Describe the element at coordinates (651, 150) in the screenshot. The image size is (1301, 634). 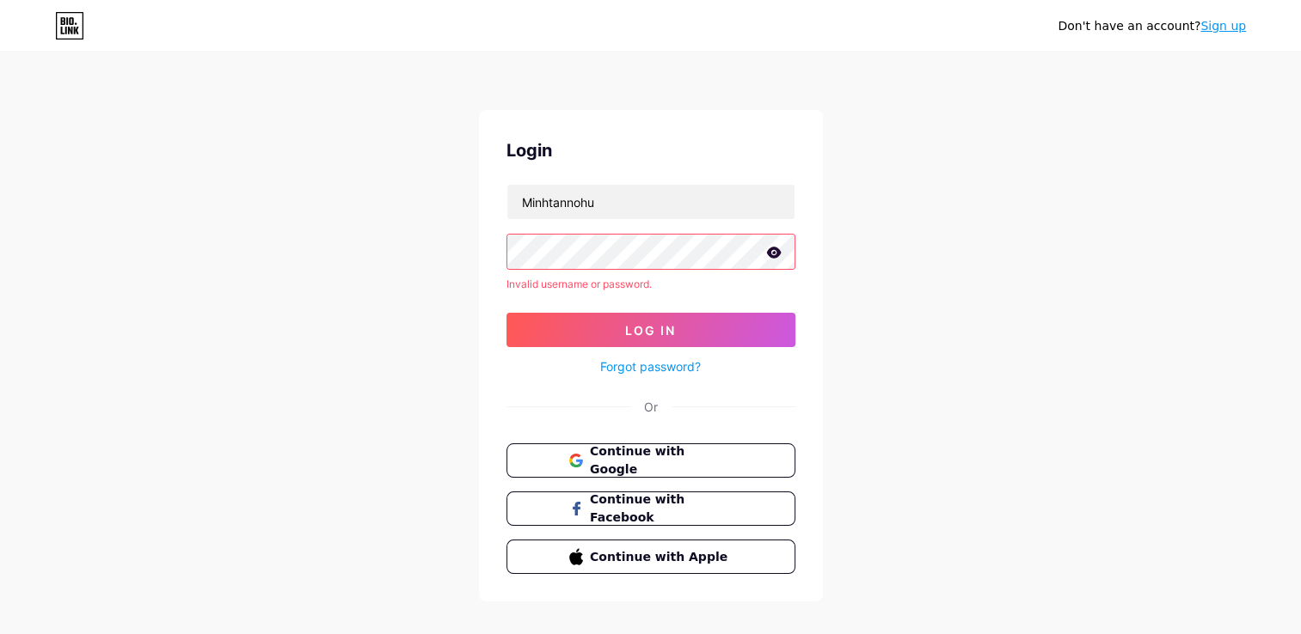
I see `div: Login` at that location.